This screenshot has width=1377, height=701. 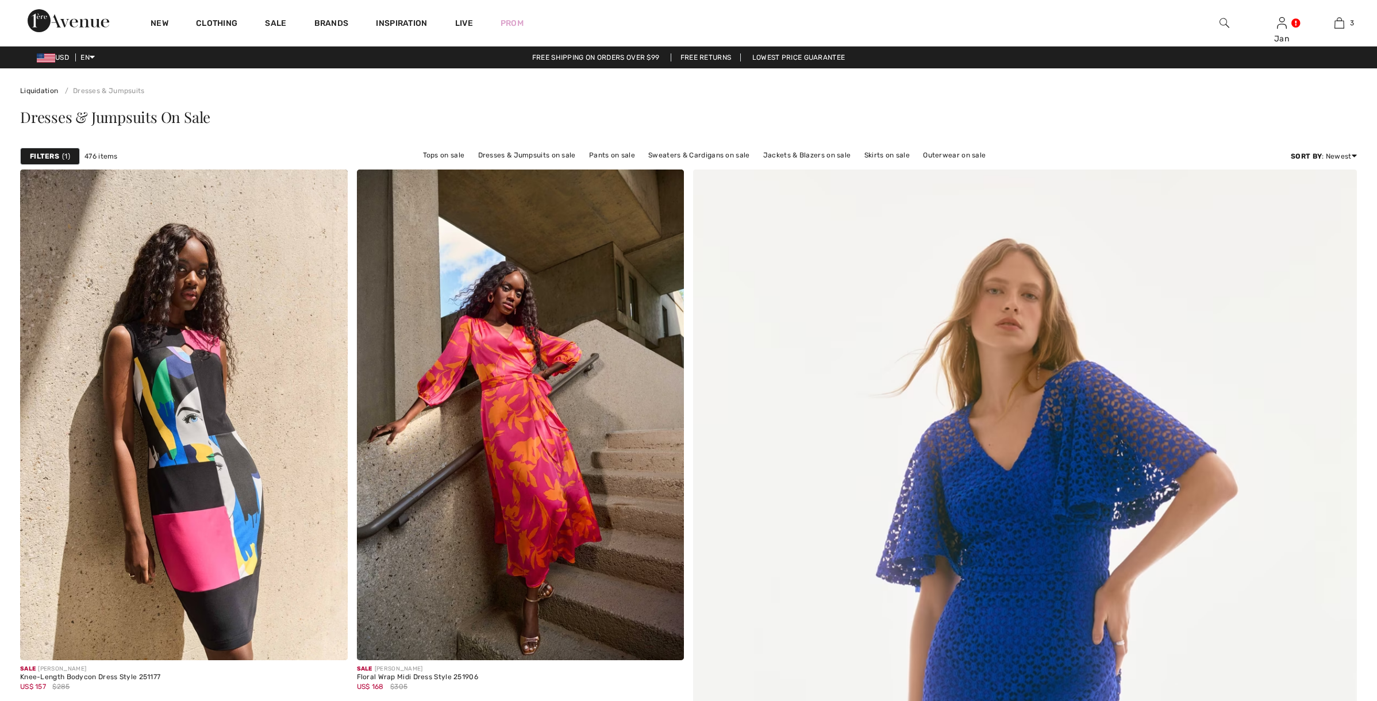 What do you see at coordinates (799, 57) in the screenshot?
I see `a: Lowest Price Guarantee` at bounding box center [799, 57].